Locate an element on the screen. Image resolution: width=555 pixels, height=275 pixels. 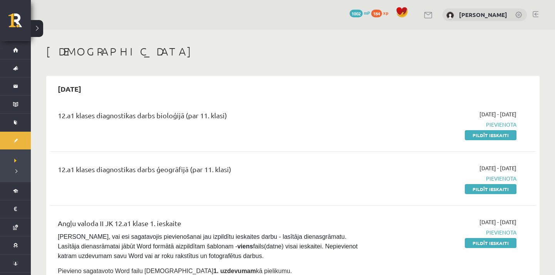
a: Rīgas 1. Tālmācības vidusskola is located at coordinates (20, 23).